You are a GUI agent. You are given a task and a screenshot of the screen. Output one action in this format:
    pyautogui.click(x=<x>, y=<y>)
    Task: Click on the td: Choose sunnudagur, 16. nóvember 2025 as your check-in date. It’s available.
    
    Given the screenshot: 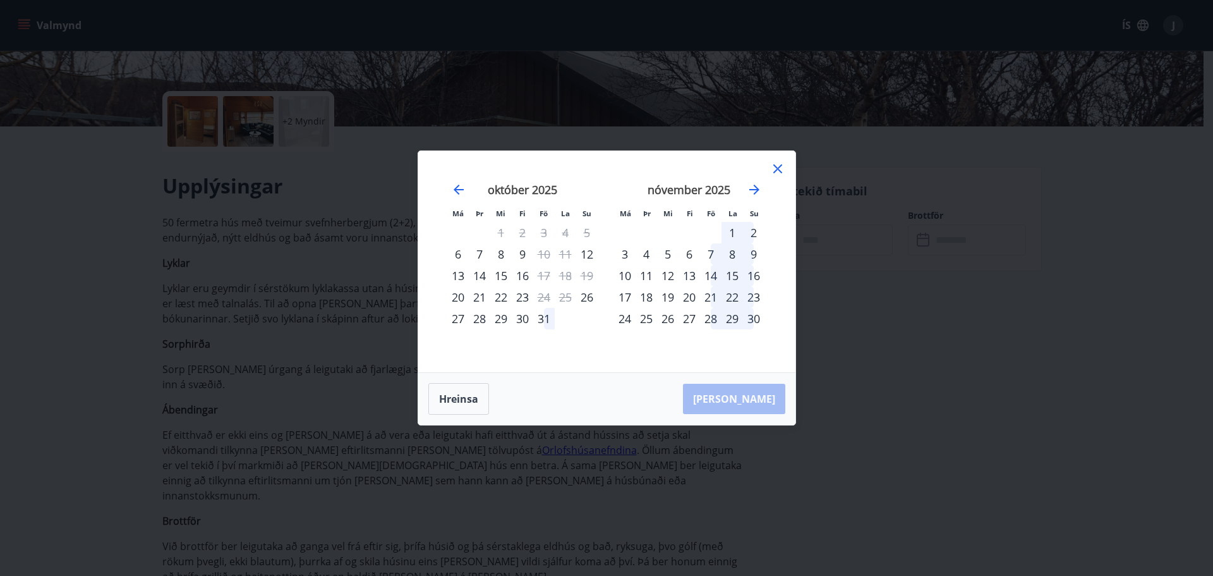 What is the action you would take?
    pyautogui.click(x=754, y=276)
    